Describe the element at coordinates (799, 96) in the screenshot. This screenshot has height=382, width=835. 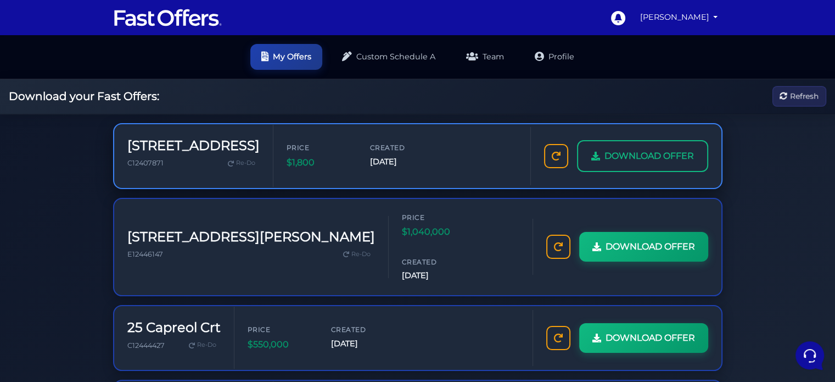
I see `button: Refresh` at that location.